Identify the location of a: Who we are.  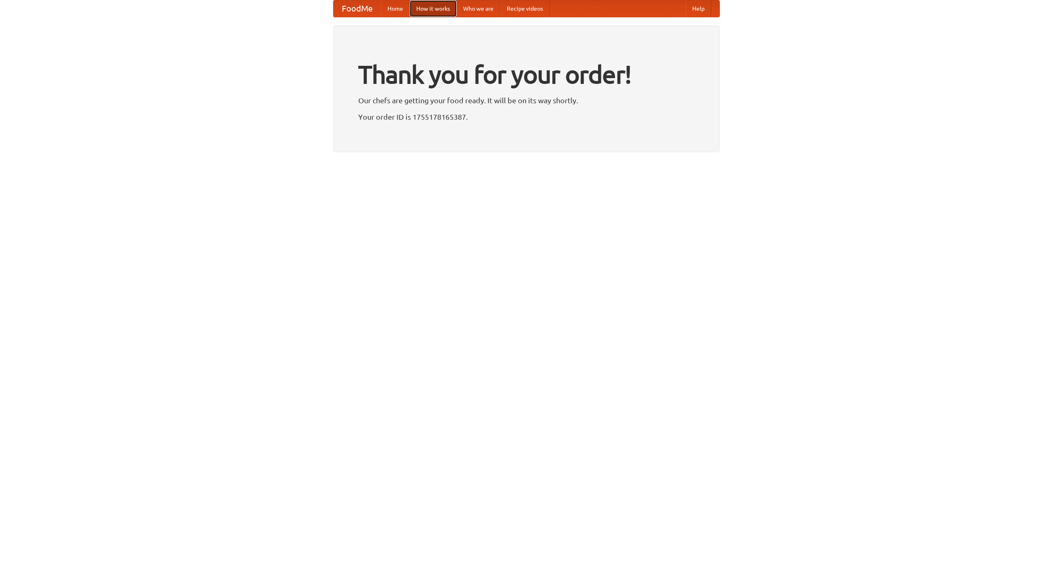
(478, 9).